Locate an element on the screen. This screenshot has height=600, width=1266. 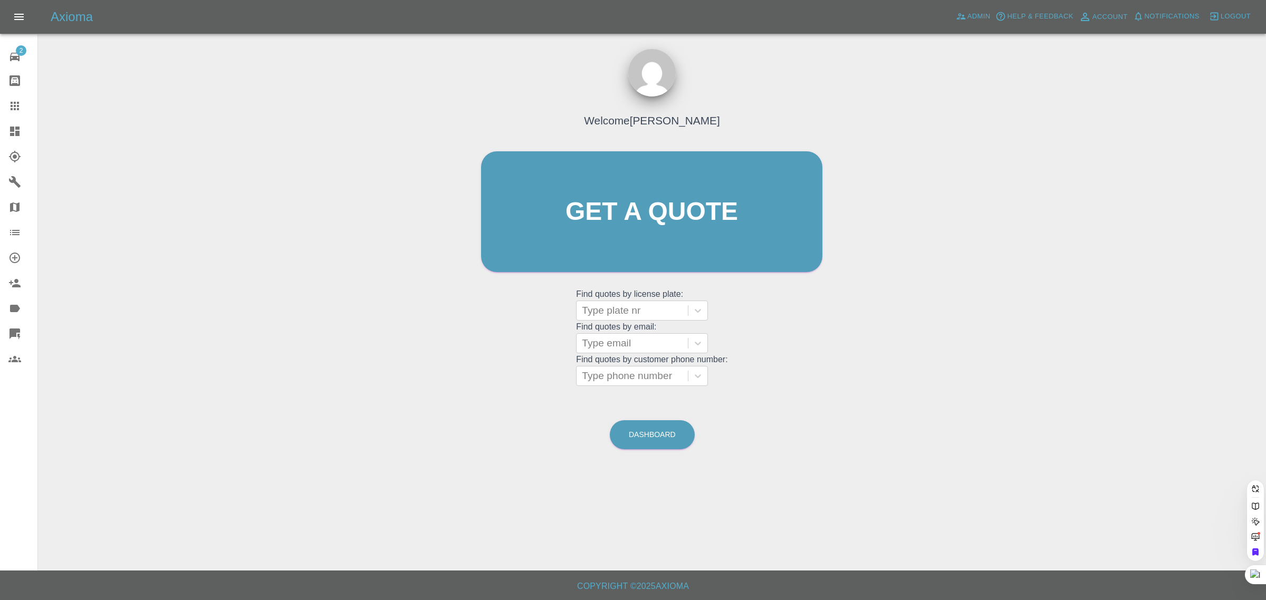
a: Account is located at coordinates (1103, 17).